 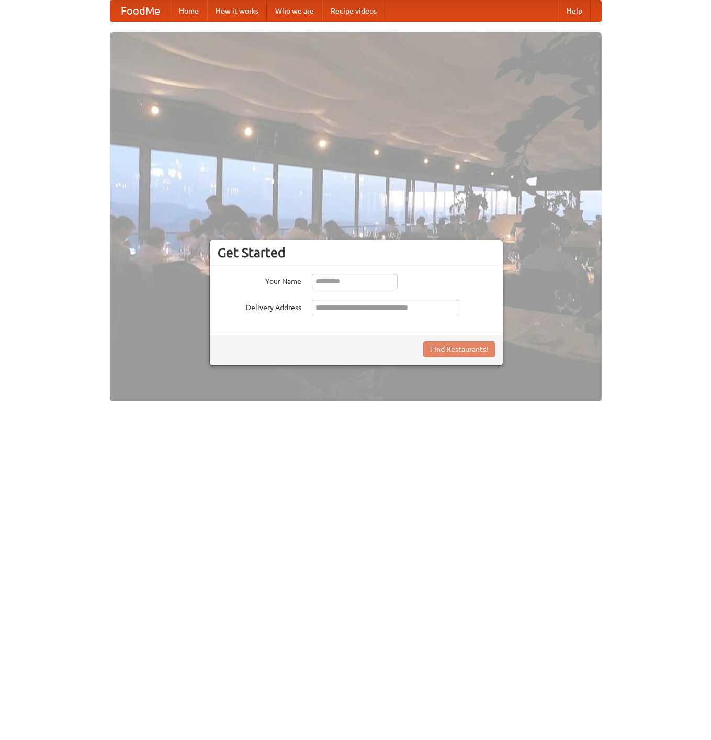 I want to click on a: Who we are, so click(x=294, y=11).